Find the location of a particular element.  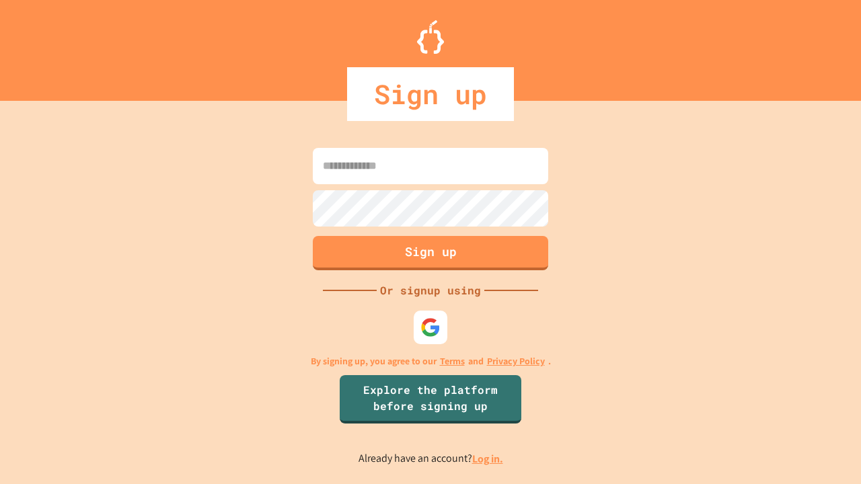

p: Already have an account? is located at coordinates (430, 459).